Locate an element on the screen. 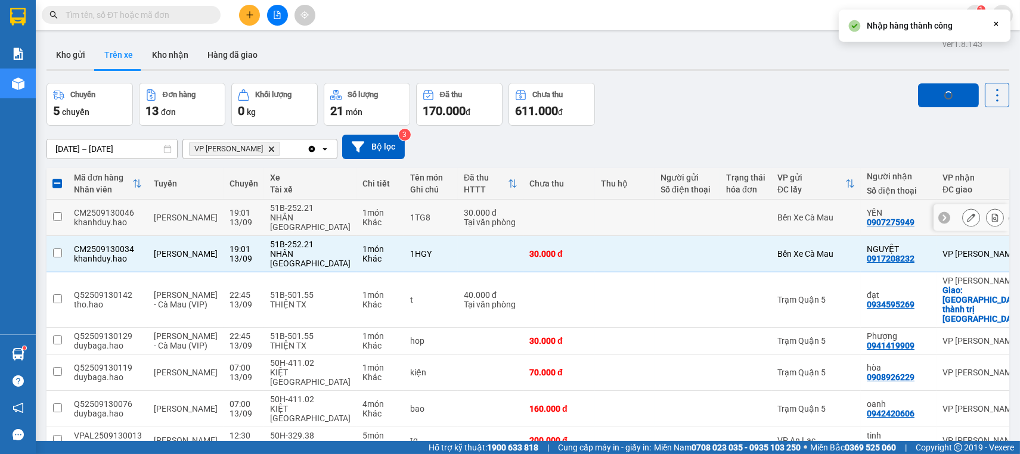 This screenshot has height=454, width=1020. div: 0942420606 is located at coordinates (891, 414).